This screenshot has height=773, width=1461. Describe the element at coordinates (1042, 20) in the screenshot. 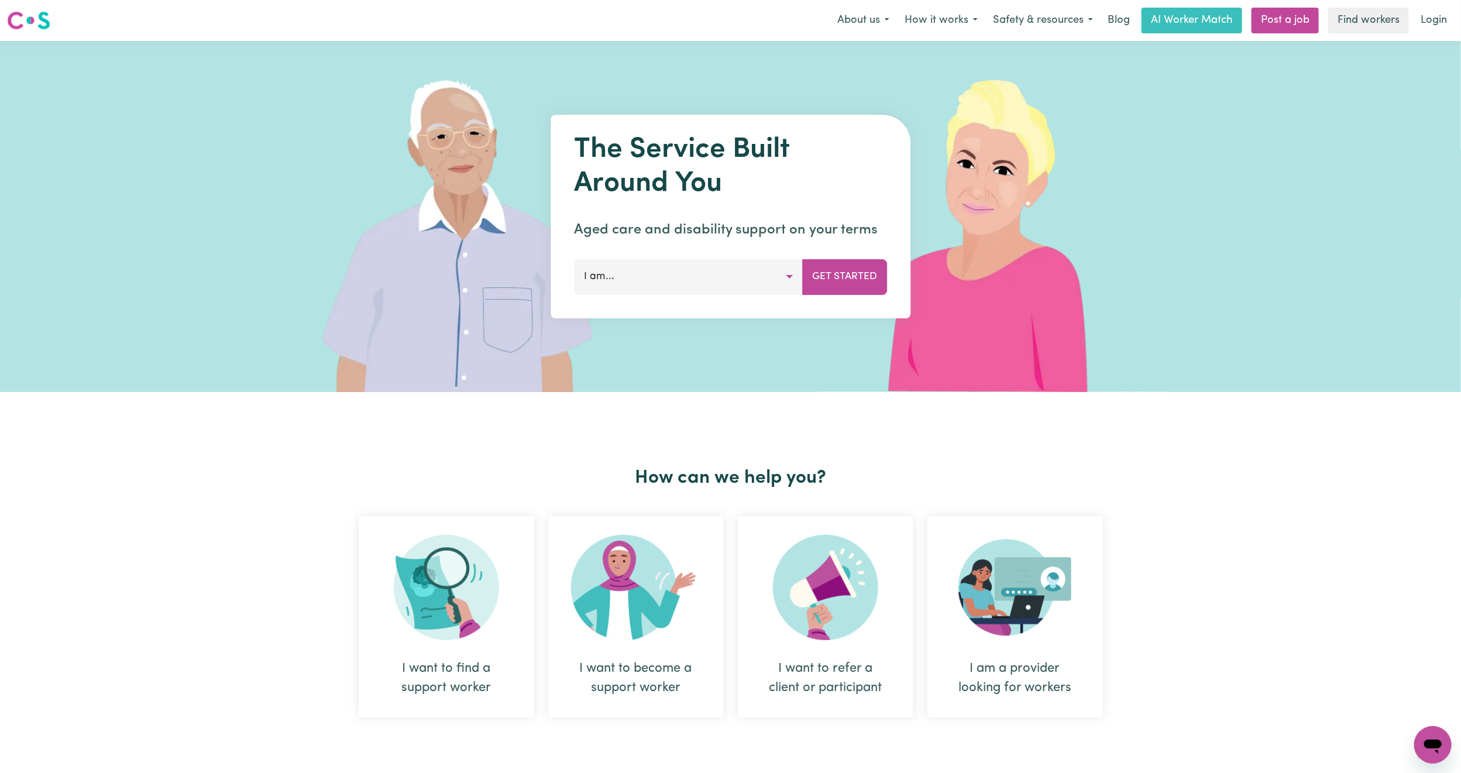

I see `button: Safety & resources` at that location.